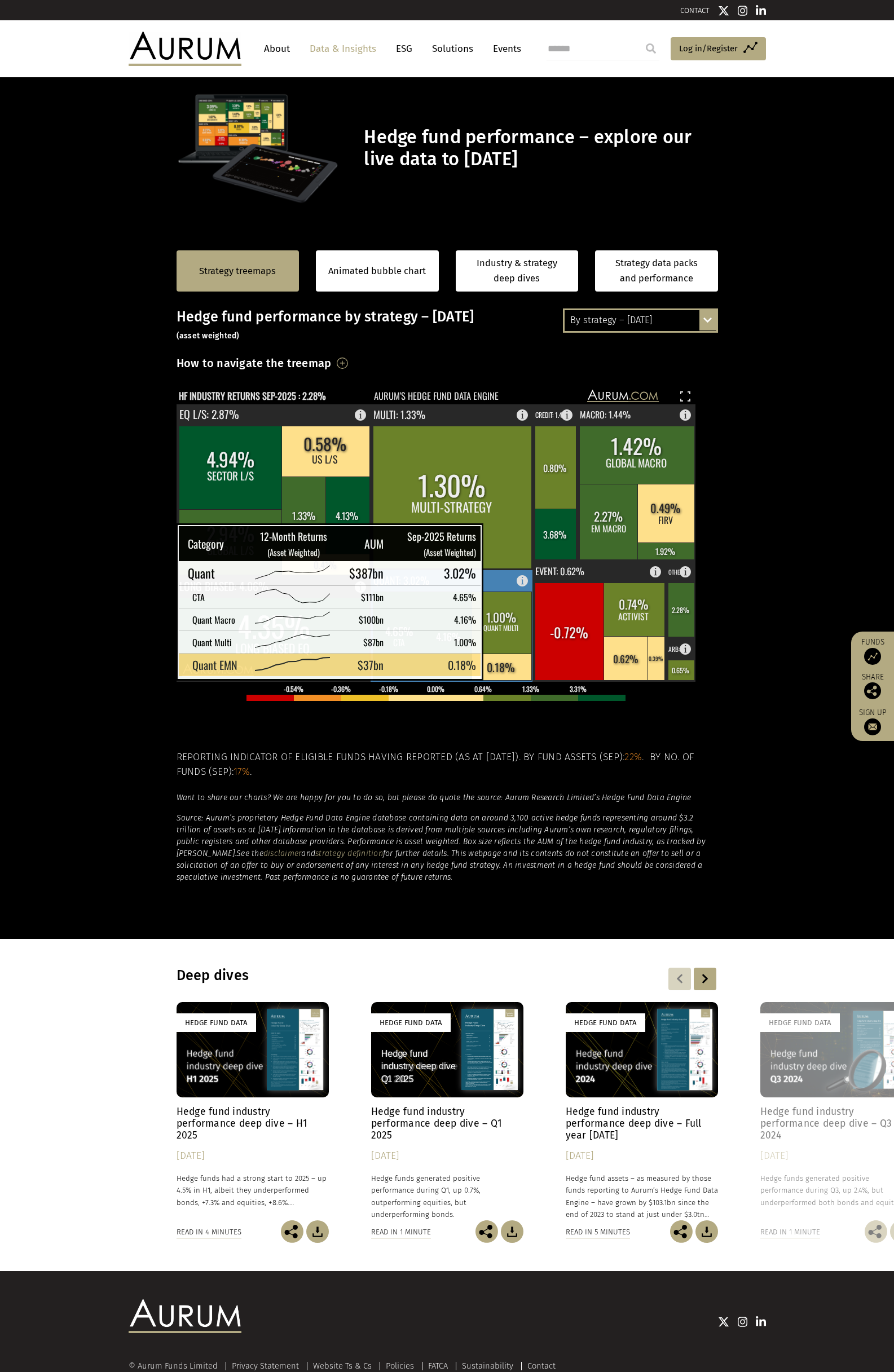 The height and width of the screenshot is (1372, 894). I want to click on em: Want to share our charts? We are happy for you to do so, but please do quote the source: Aurum Re..., so click(433, 798).